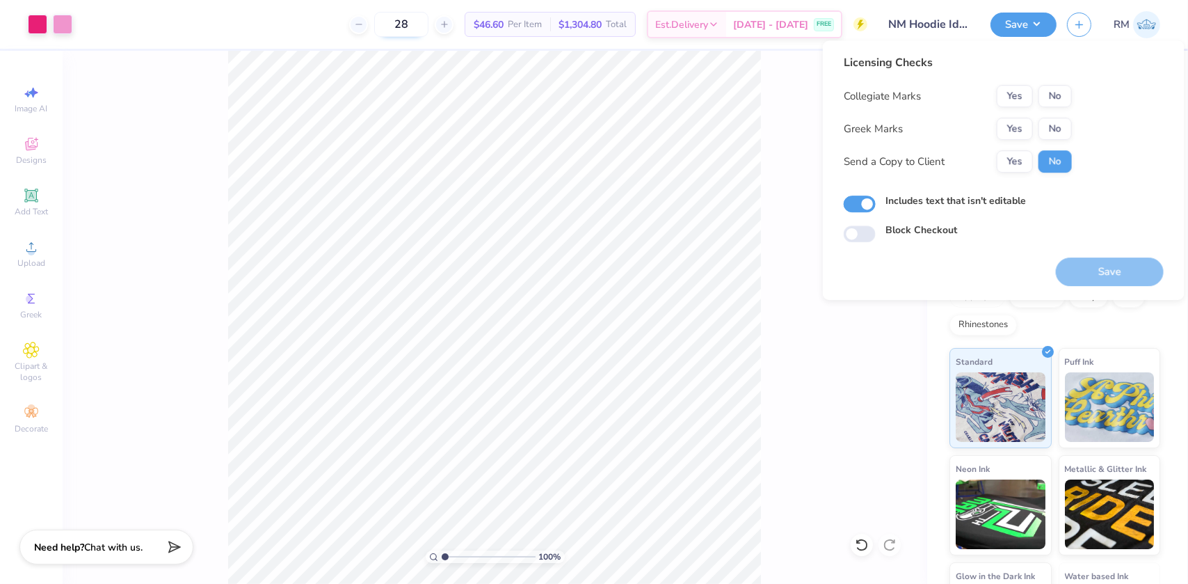 The image size is (1188, 584). I want to click on span: Water based Ink, so click(1097, 575).